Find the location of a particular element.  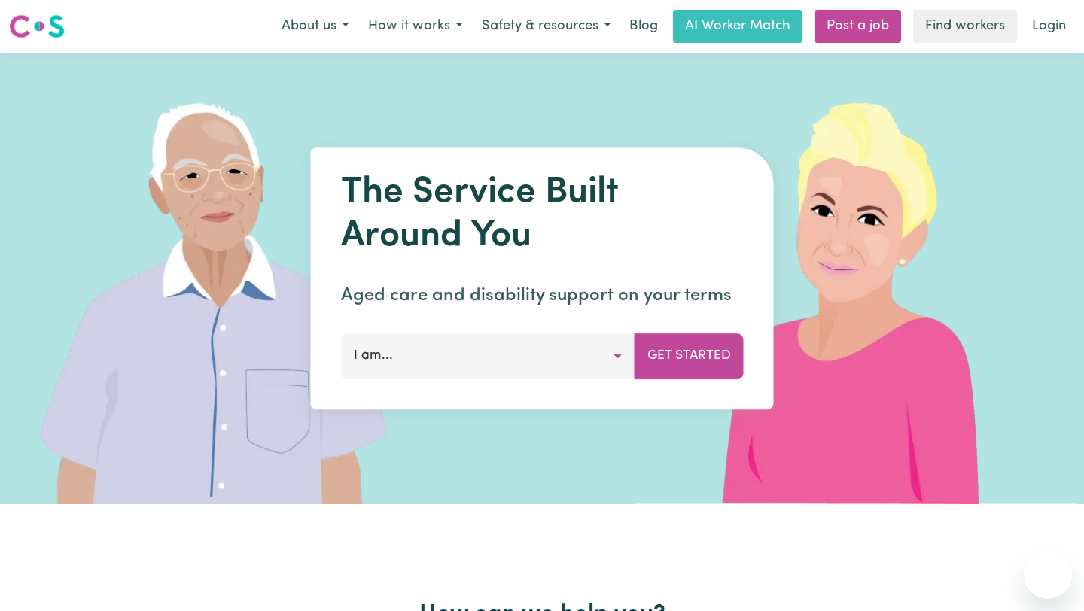

button: Get Started is located at coordinates (689, 356).